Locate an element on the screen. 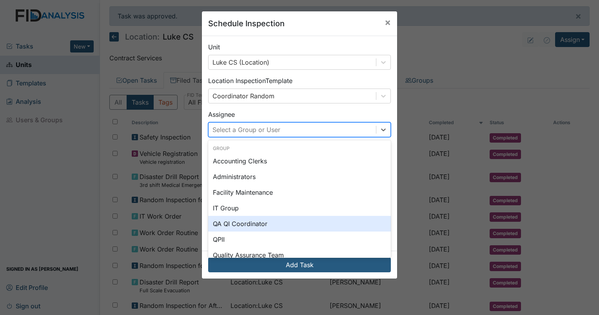 The height and width of the screenshot is (315, 599). div: Accounting Clerks is located at coordinates (299, 161).